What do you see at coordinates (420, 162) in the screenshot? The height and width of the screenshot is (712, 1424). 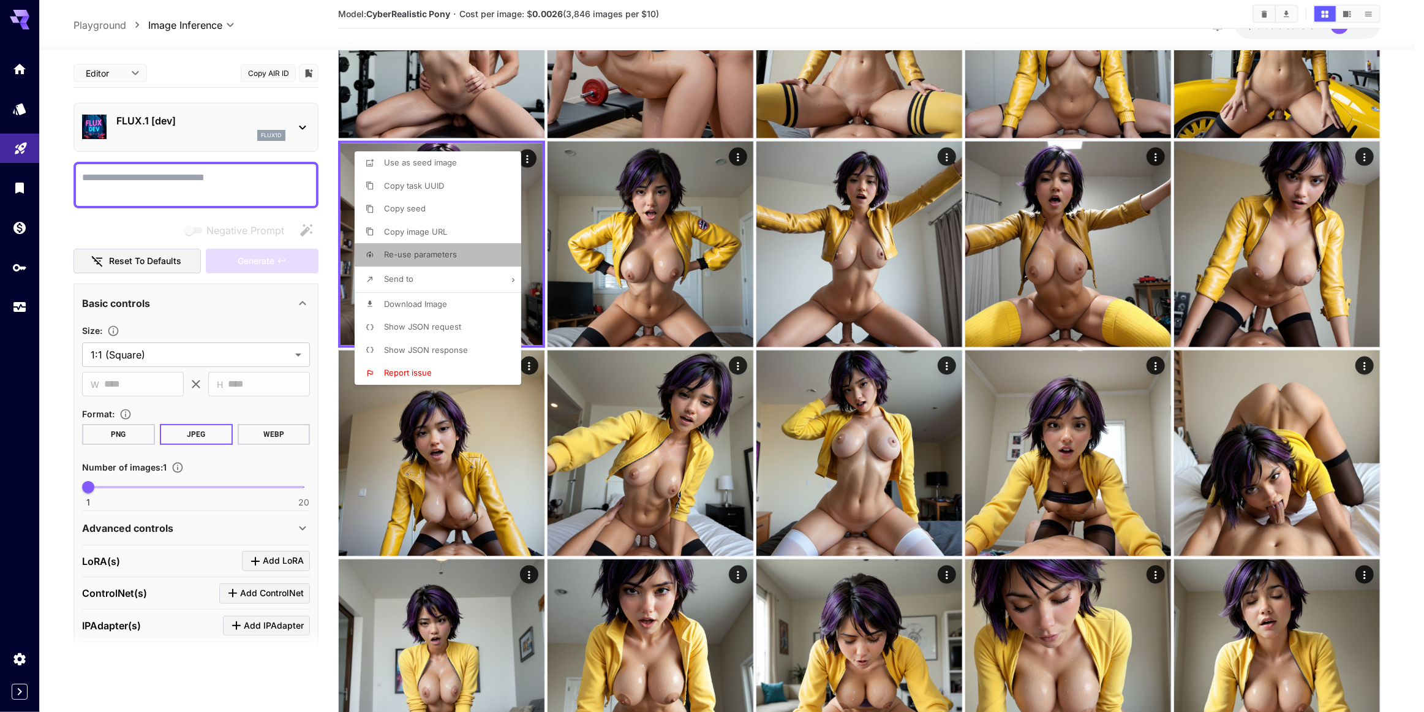 I see `span: Use as seed image` at bounding box center [420, 162].